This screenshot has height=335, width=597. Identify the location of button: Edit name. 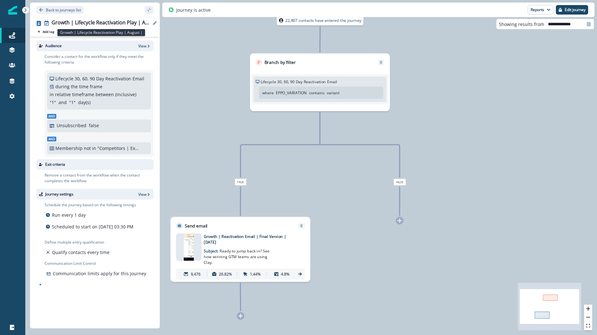
(155, 23).